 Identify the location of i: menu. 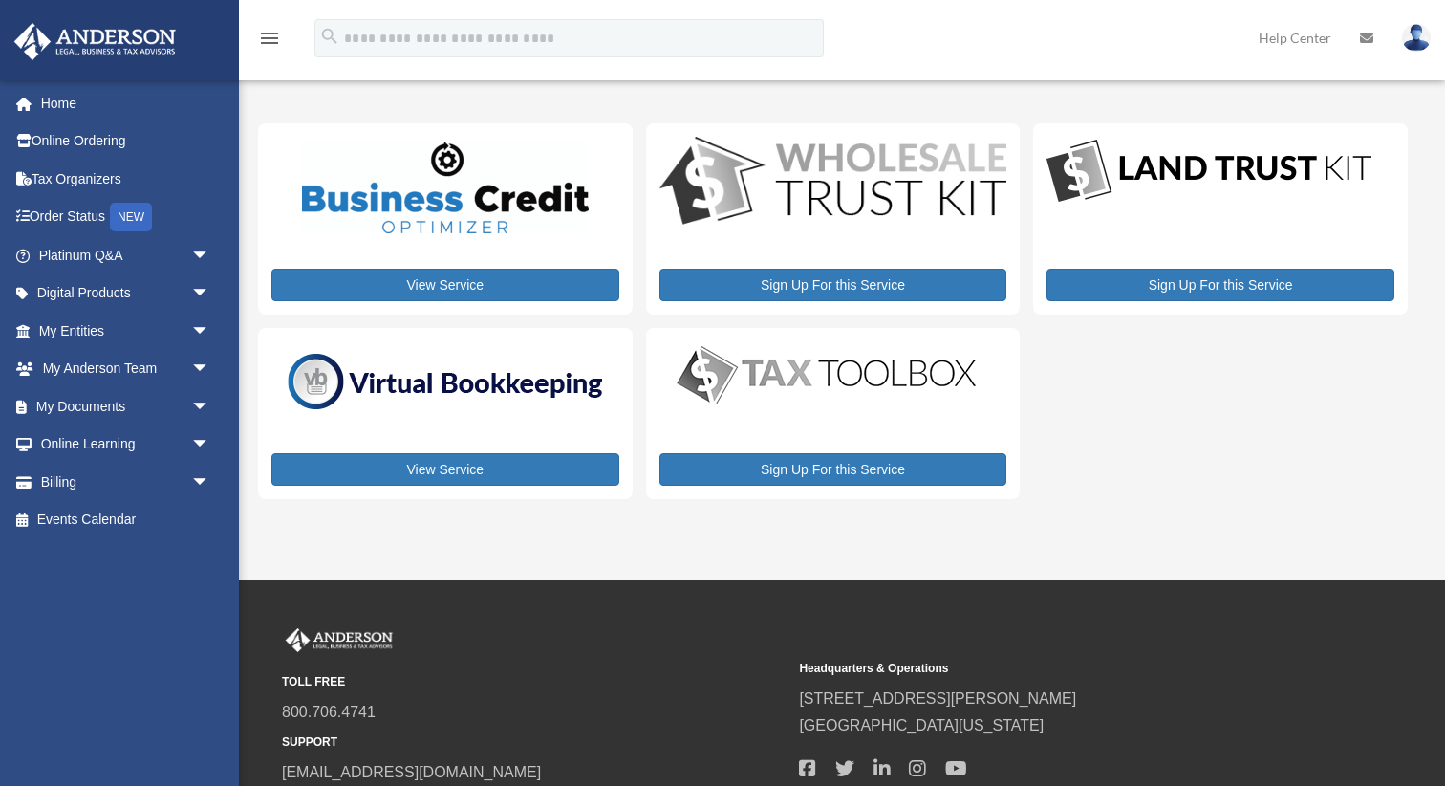
(270, 38).